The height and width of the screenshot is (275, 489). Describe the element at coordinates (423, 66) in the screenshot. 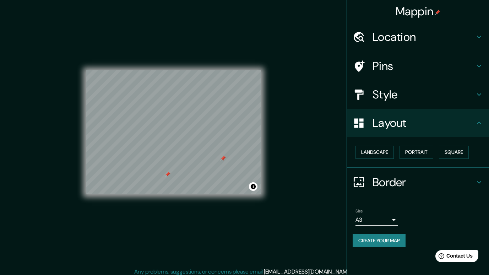

I see `h4: Pins` at that location.